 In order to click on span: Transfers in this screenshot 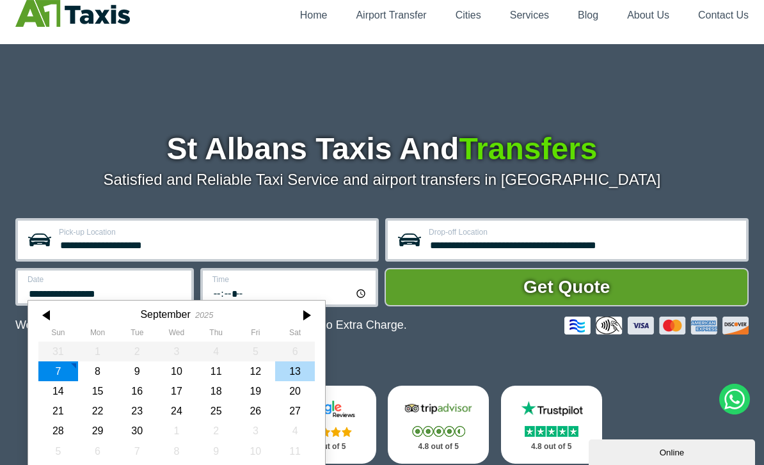, I will do `click(528, 148)`.